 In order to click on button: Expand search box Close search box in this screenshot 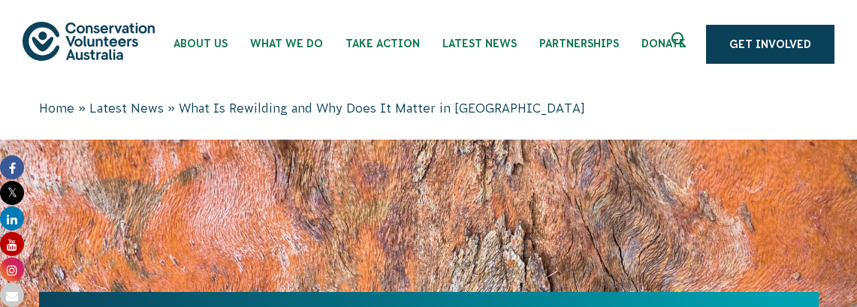, I will do `click(681, 44)`.